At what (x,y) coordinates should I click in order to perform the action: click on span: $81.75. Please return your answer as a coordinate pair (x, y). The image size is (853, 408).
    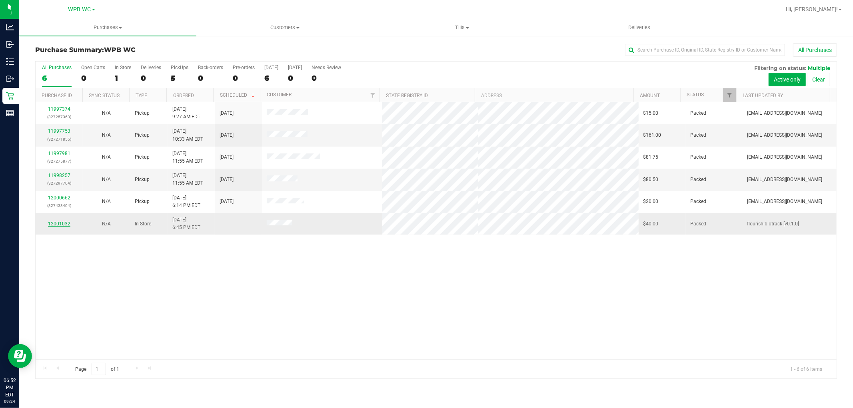
    Looking at the image, I should click on (651, 157).